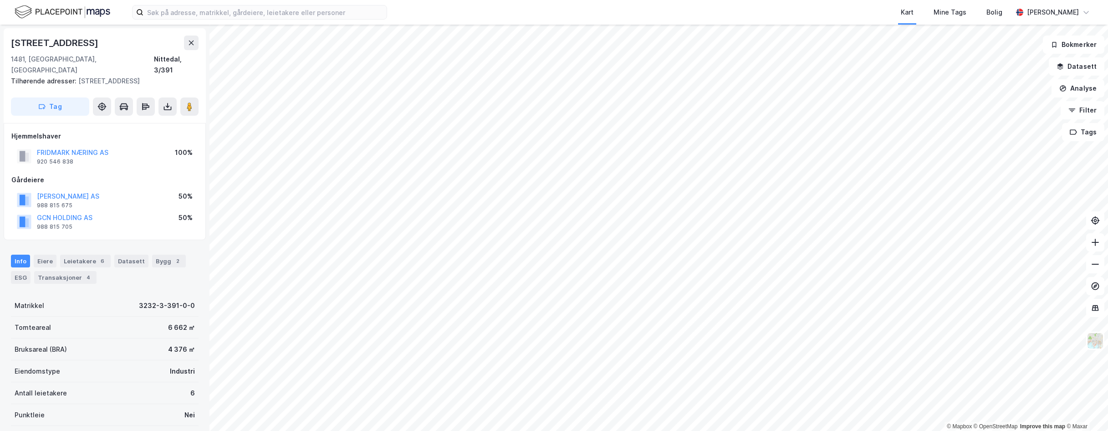  Describe the element at coordinates (105, 180) in the screenshot. I see `div: Gårdeiere` at that location.